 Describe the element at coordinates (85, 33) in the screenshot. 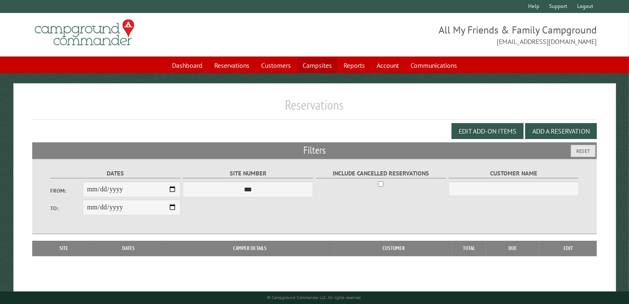

I see `img: Campground Commander` at that location.